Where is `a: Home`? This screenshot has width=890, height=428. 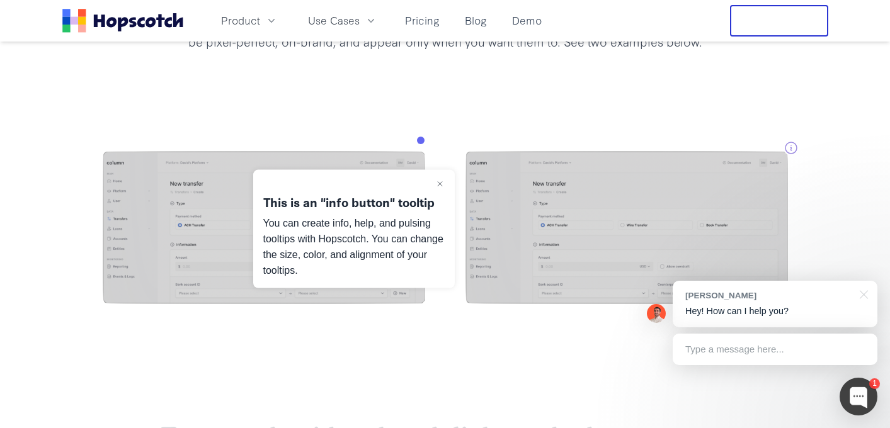 a: Home is located at coordinates (123, 21).